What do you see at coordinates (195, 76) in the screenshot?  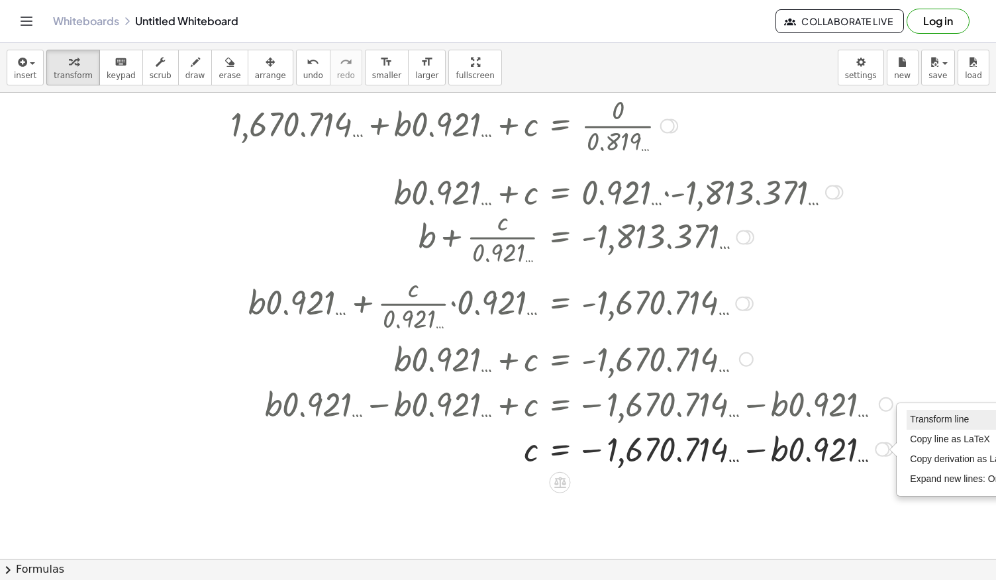 I see `span: draw` at bounding box center [195, 76].